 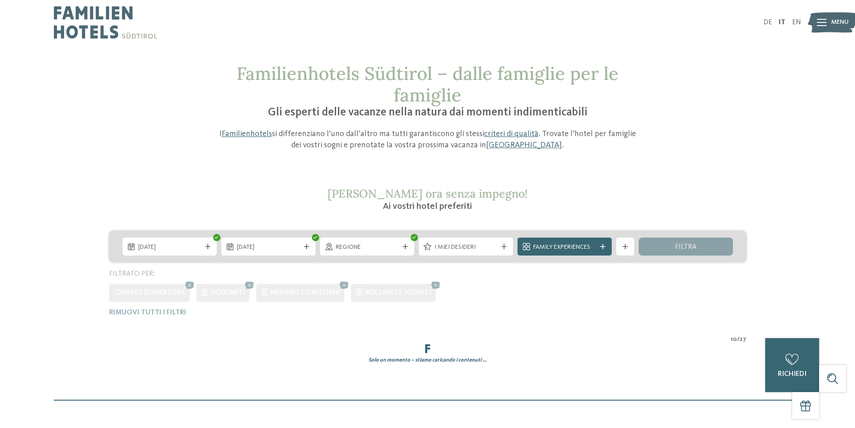 What do you see at coordinates (792, 365) in the screenshot?
I see `a: richiedi` at bounding box center [792, 365].